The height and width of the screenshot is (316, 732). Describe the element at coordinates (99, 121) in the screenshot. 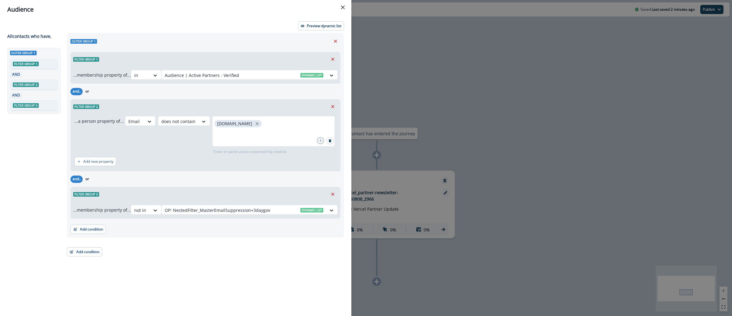

I see `p: ...a person property of...` at that location.